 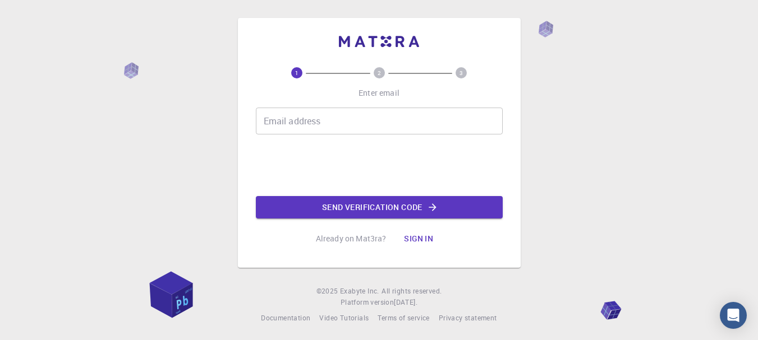 I want to click on div: Open Intercom Messenger, so click(x=733, y=316).